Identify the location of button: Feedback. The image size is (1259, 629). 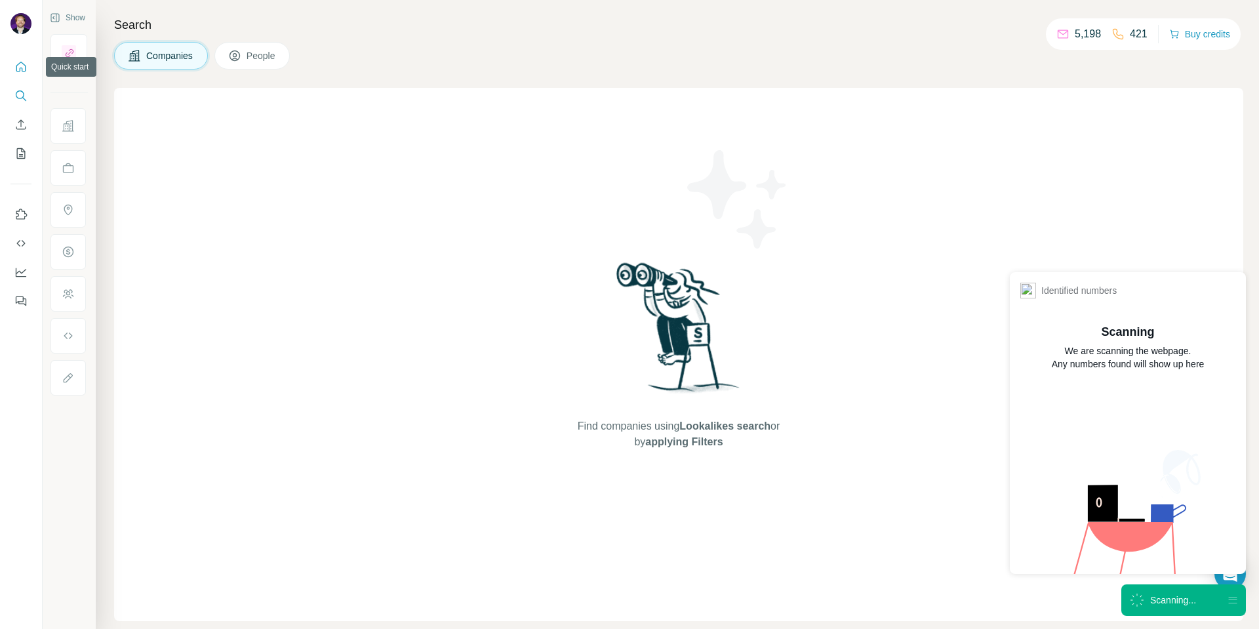
(21, 301).